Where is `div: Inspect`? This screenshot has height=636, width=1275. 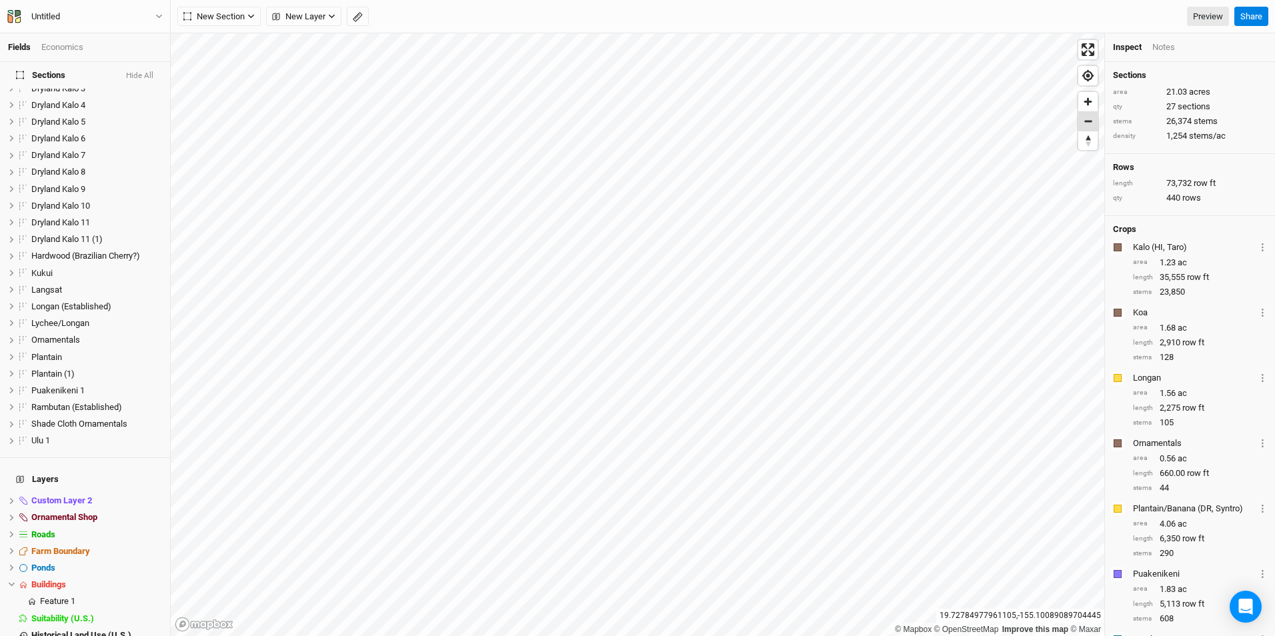
div: Inspect is located at coordinates (1127, 47).